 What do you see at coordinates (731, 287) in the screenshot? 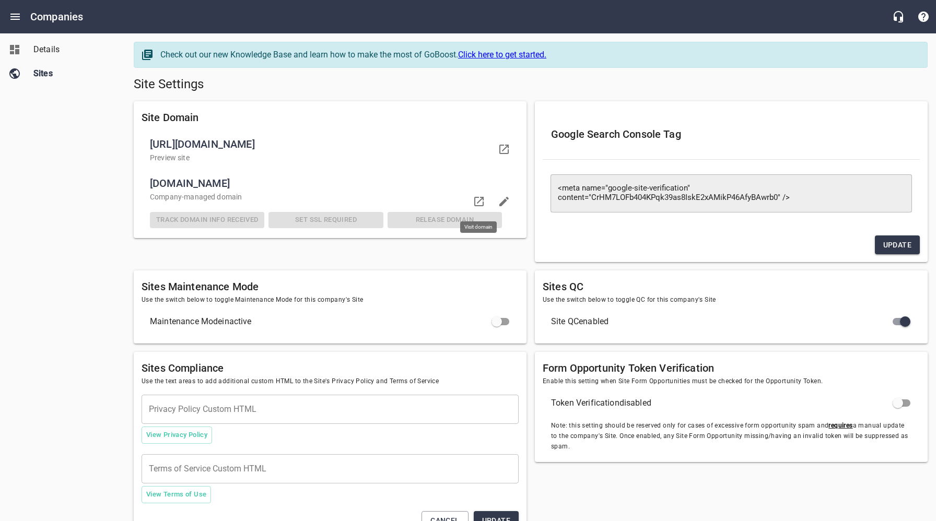
I see `h6: Sites QC` at bounding box center [731, 287].